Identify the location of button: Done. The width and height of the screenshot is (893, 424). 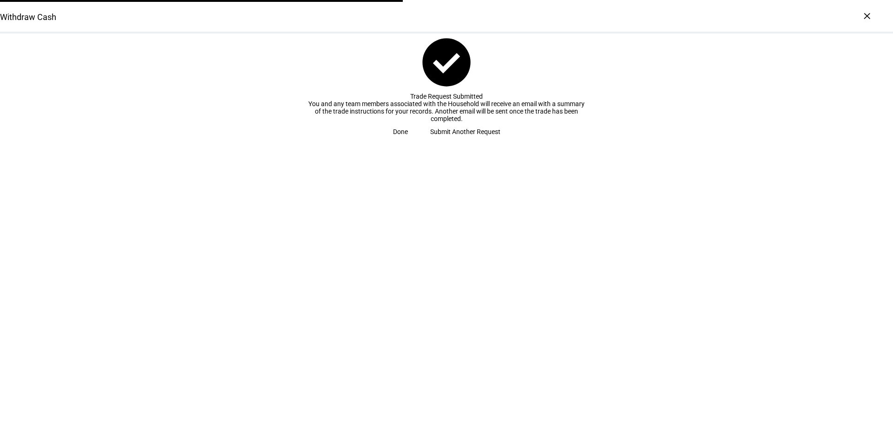
(401, 132).